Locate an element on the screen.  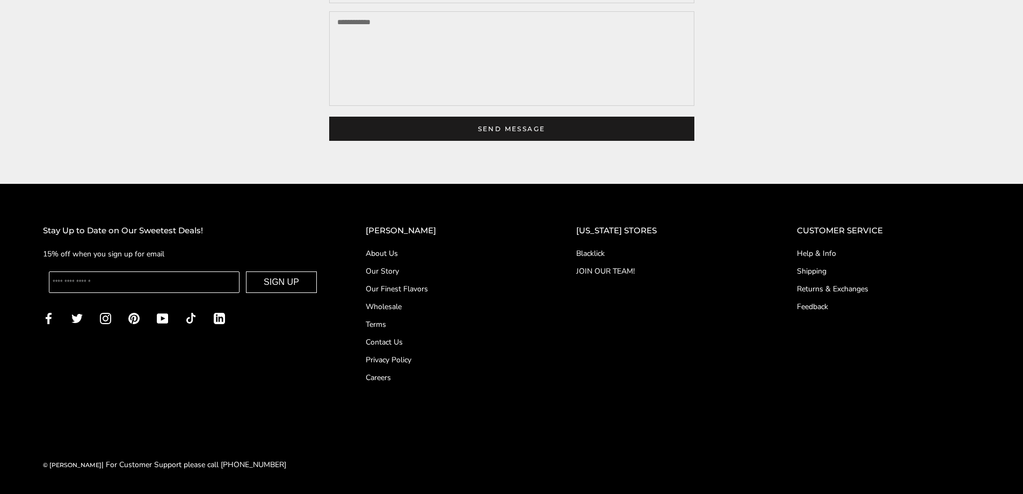
a: Terms is located at coordinates (450, 324).